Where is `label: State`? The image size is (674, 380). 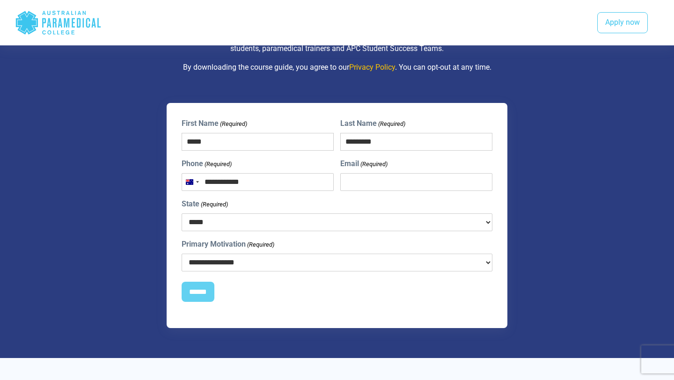 label: State is located at coordinates (204, 204).